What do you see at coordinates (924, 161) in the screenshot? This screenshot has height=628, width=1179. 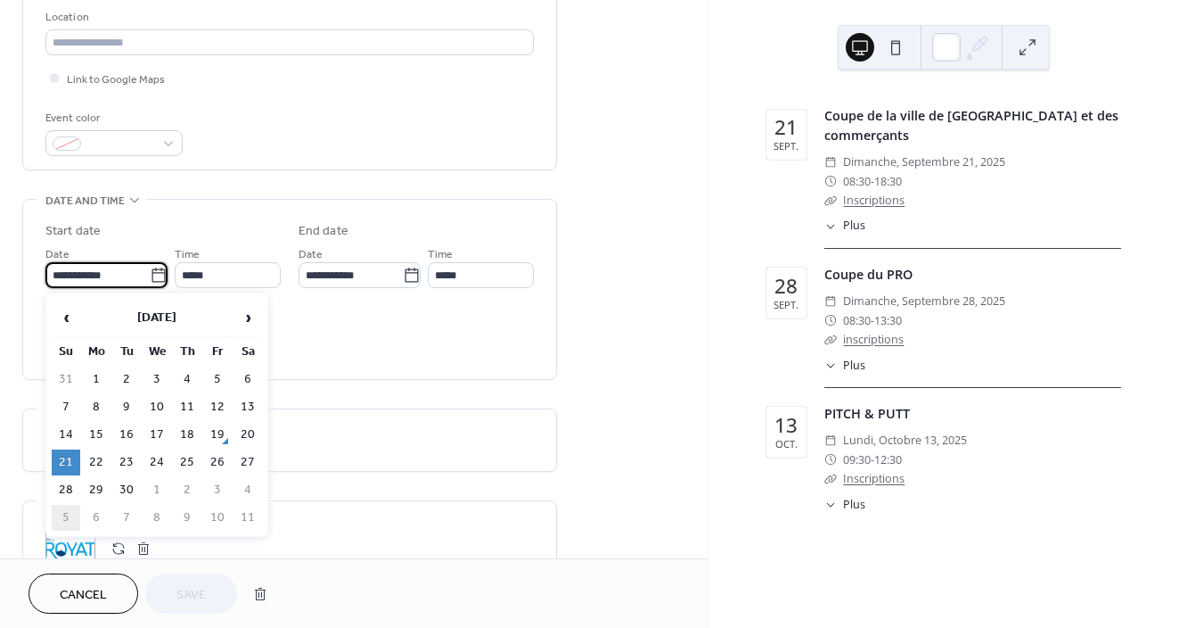 I see `span: dimanche, septembre 21, 2025` at bounding box center [924, 161].